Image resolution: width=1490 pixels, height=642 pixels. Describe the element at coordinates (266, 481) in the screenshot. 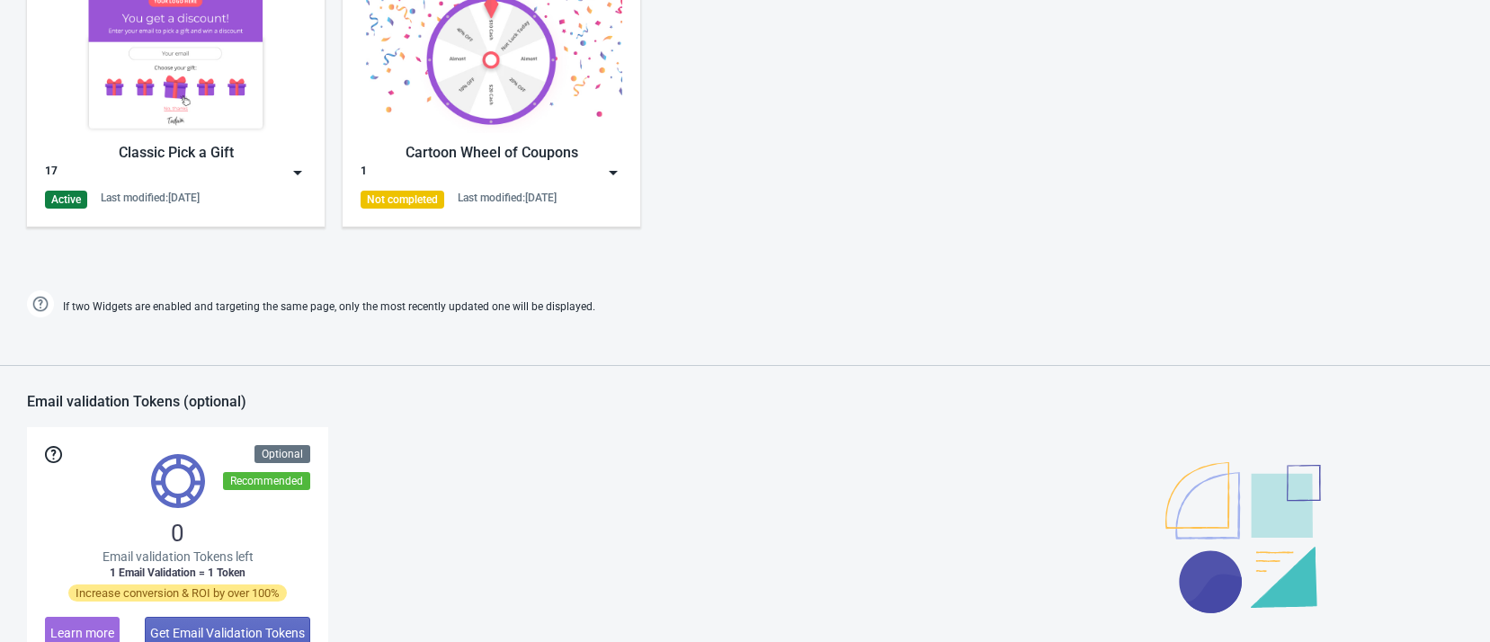

I see `div: Recommended` at that location.